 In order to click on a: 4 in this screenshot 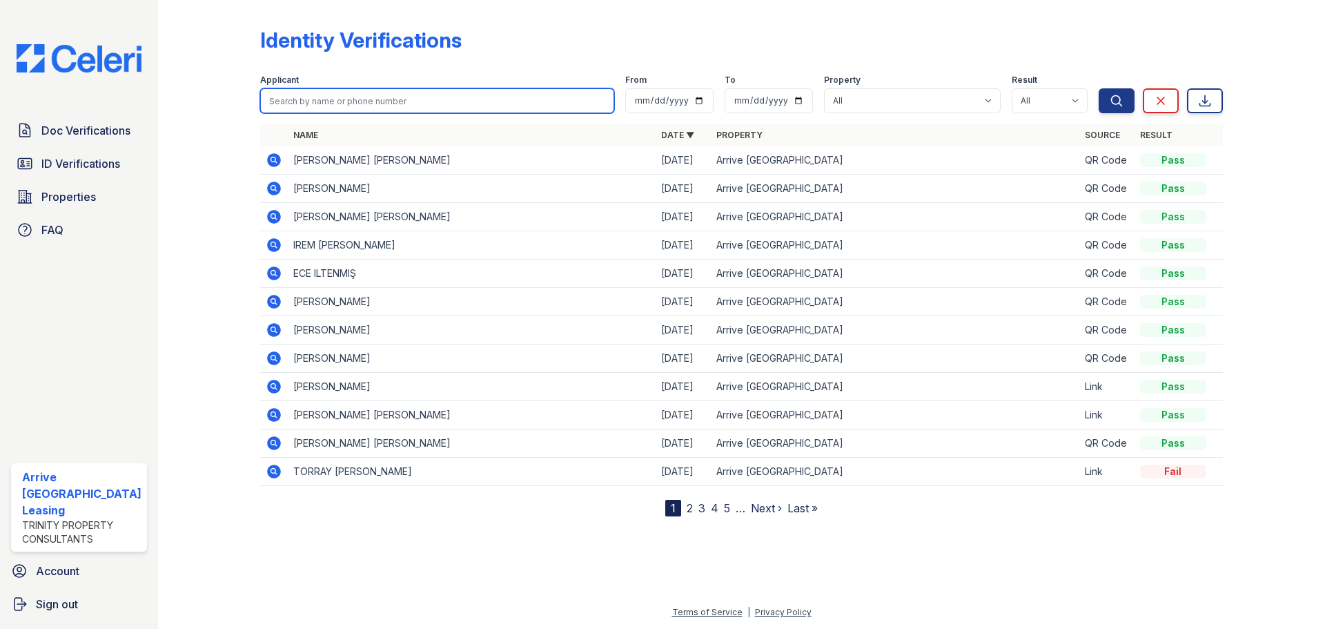, I will do `click(714, 508)`.